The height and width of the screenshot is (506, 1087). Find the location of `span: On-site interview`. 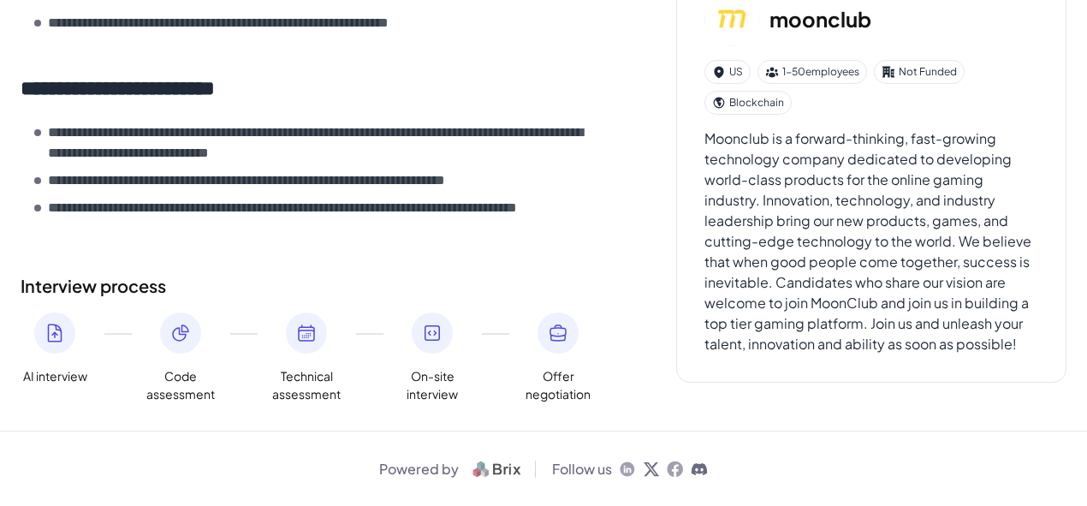

span: On-site interview is located at coordinates (432, 385).